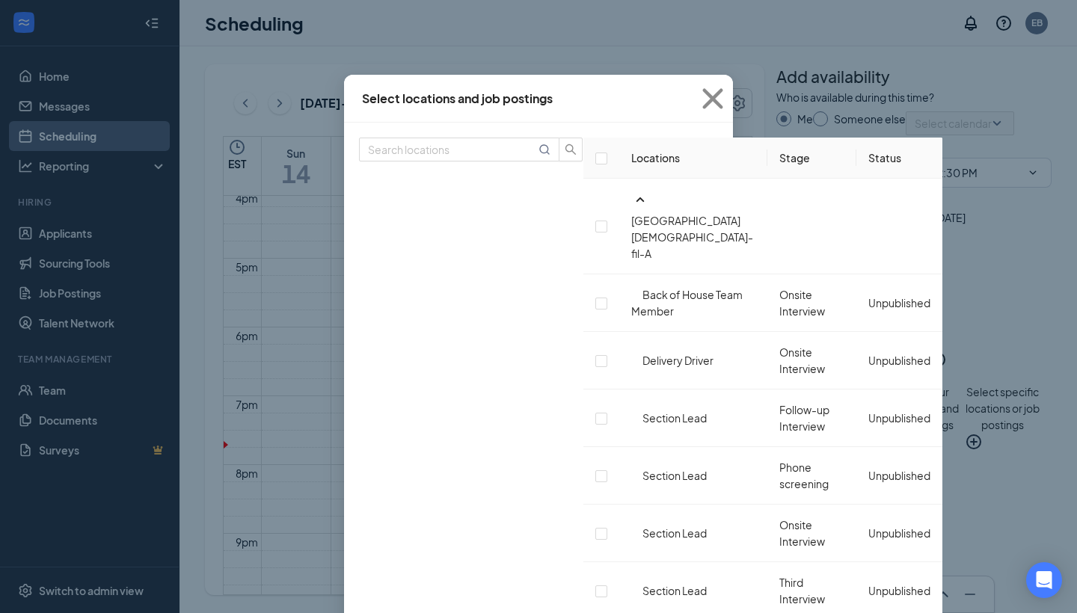 The width and height of the screenshot is (1077, 613). Describe the element at coordinates (804, 476) in the screenshot. I see `span: Phone screening` at that location.